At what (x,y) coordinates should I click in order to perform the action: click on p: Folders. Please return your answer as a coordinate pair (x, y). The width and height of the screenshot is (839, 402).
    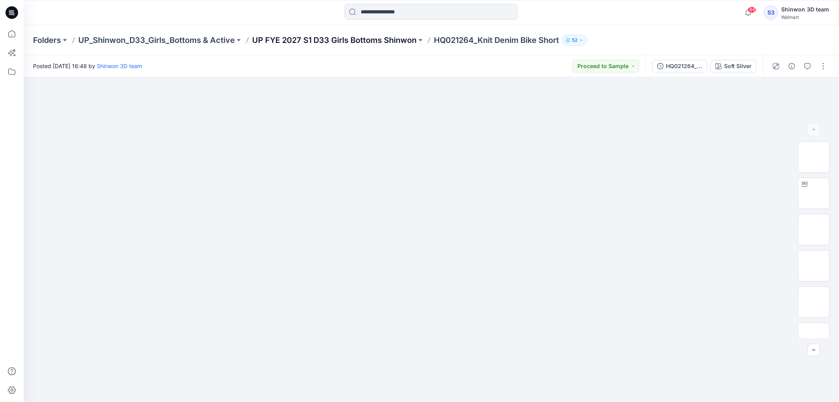
    Looking at the image, I should click on (47, 40).